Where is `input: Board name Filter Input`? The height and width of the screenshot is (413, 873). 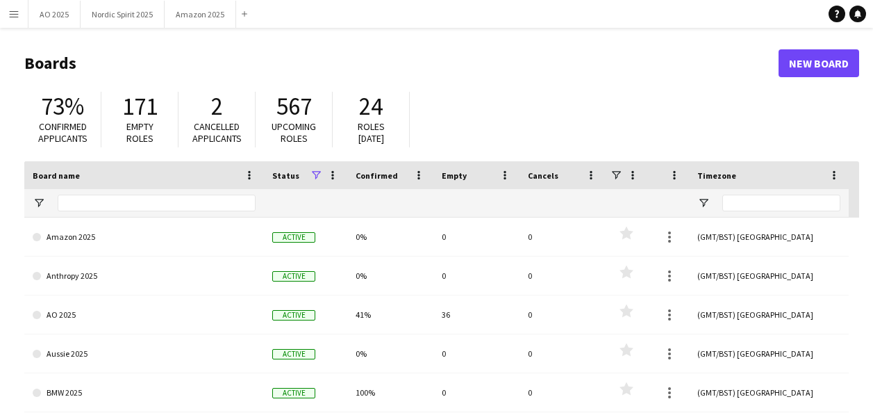 input: Board name Filter Input is located at coordinates (156, 203).